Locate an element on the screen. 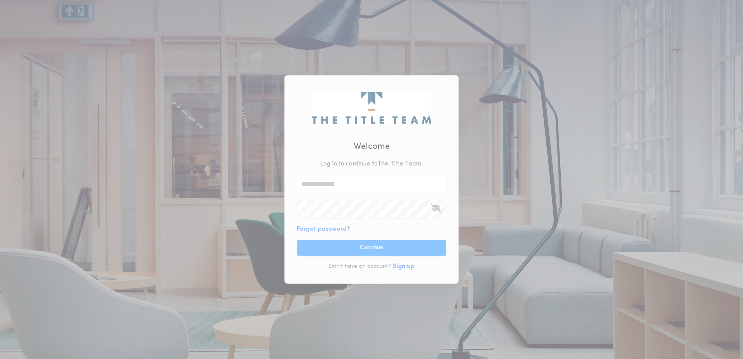  p: Don't have an account? is located at coordinates (360, 267).